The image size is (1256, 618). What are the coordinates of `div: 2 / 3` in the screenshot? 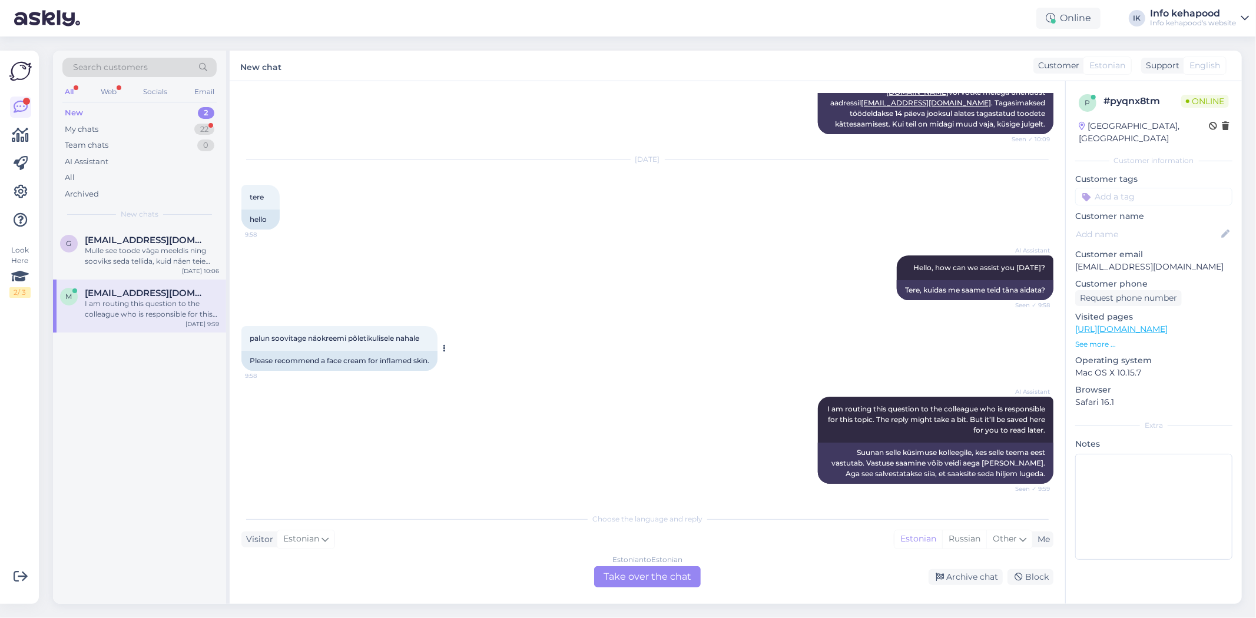 It's located at (20, 293).